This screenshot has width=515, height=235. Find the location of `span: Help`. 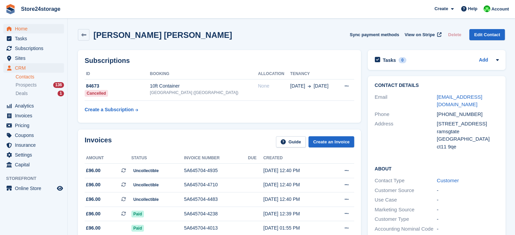

span: Help is located at coordinates (473, 9).